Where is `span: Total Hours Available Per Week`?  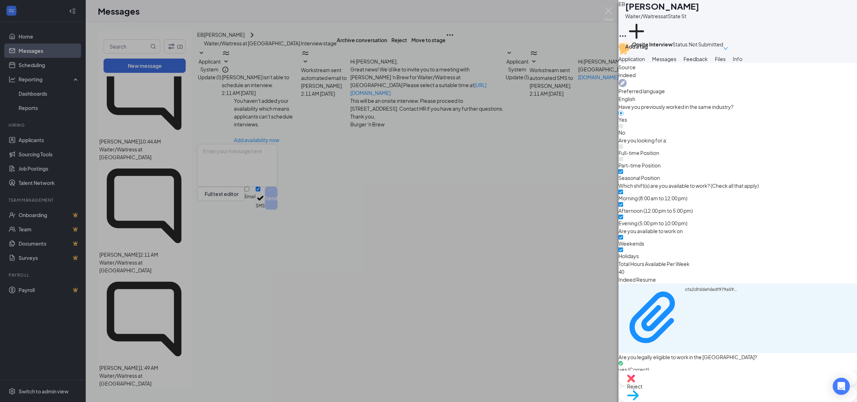 span: Total Hours Available Per Week is located at coordinates (654, 264).